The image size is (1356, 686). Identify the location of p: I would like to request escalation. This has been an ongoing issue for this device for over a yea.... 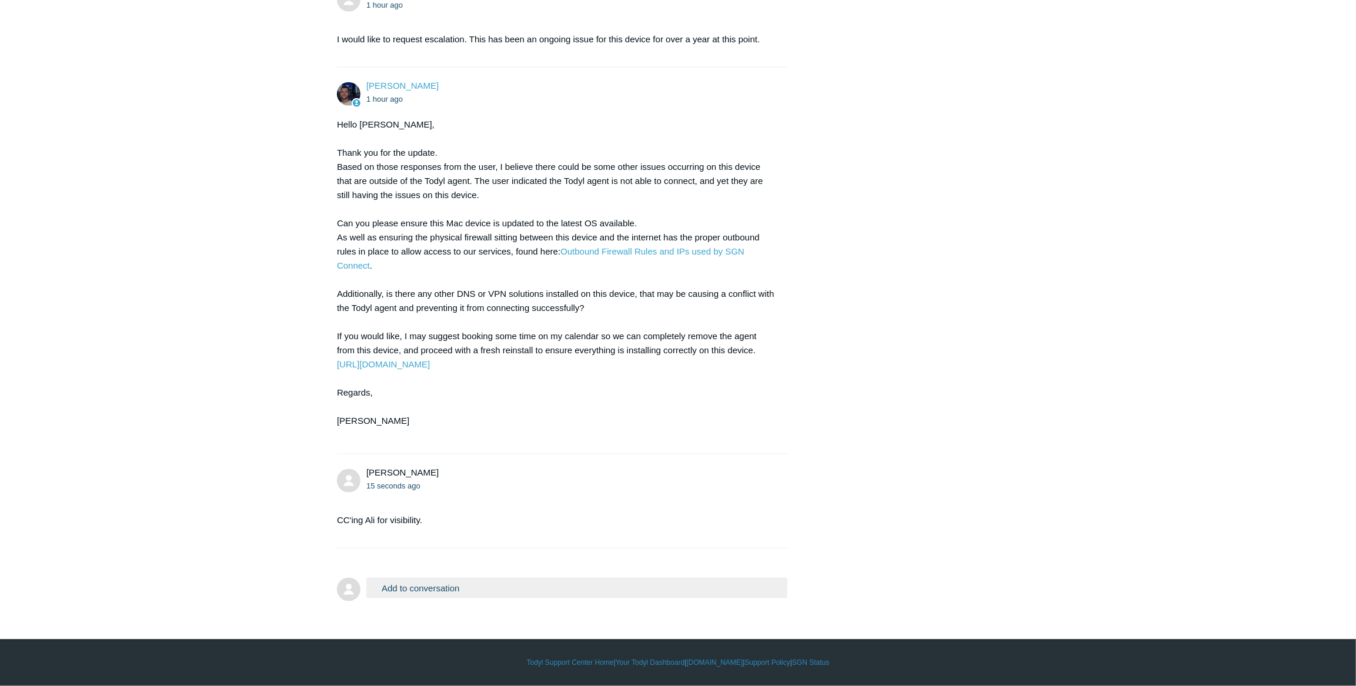
(556, 39).